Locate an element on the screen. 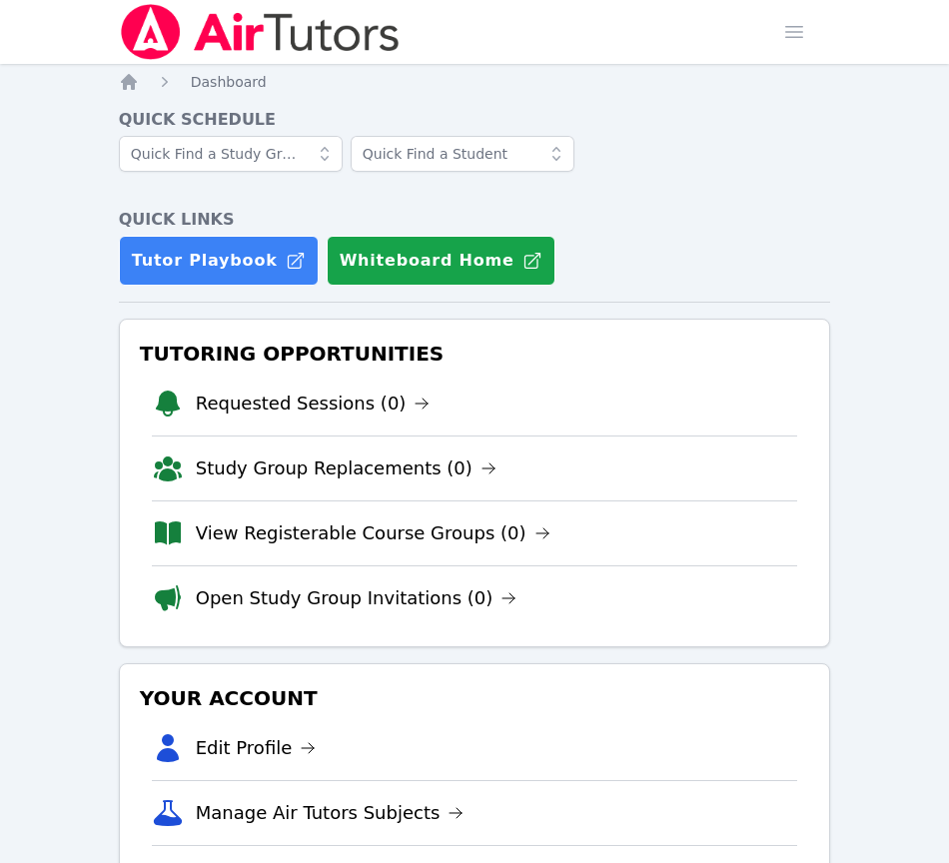 This screenshot has width=949, height=863. h4: Quick Links is located at coordinates (475, 220).